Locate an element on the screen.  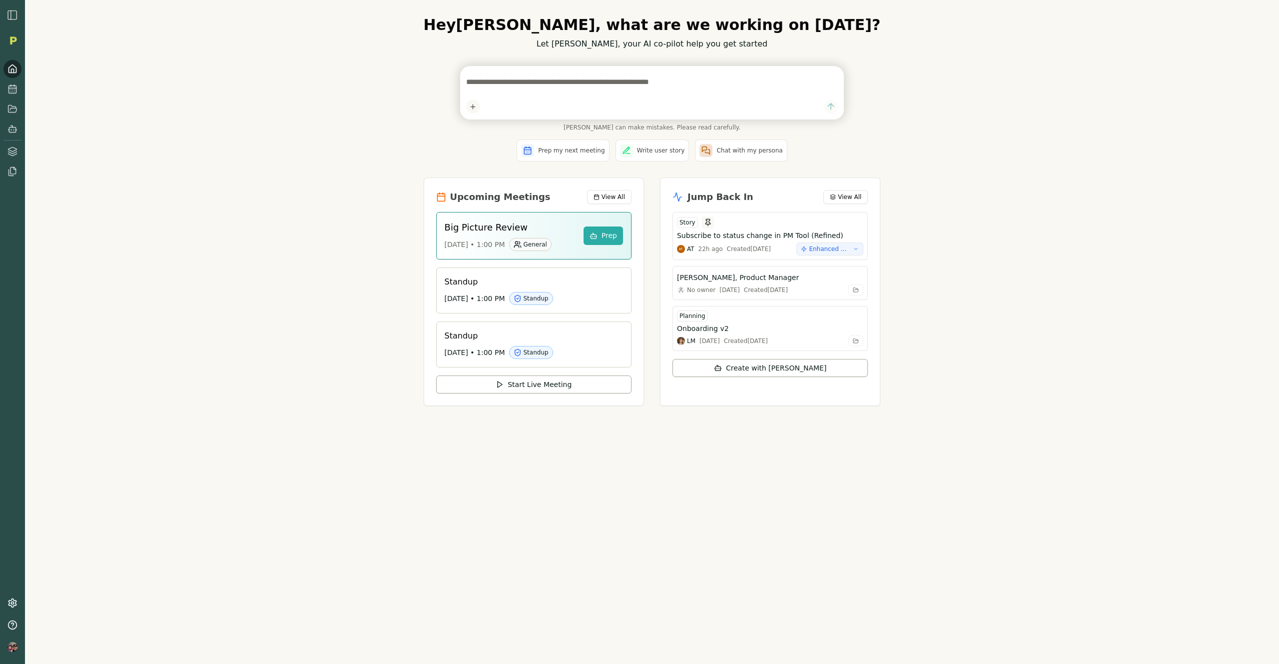
h2: Jump Back In is located at coordinates (721, 197).